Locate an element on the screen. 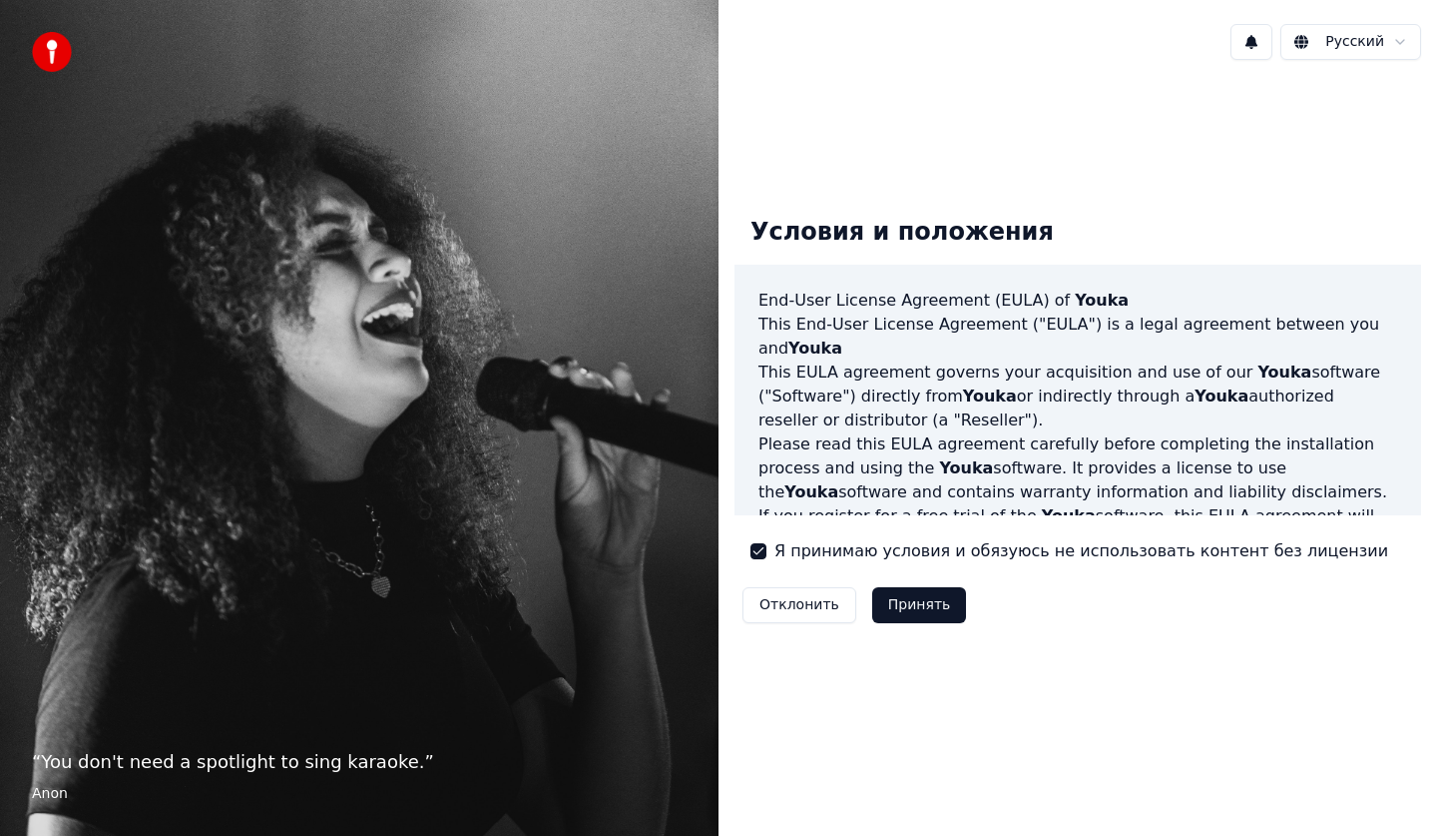 The image size is (1437, 836). button: Принять is located at coordinates (919, 605).